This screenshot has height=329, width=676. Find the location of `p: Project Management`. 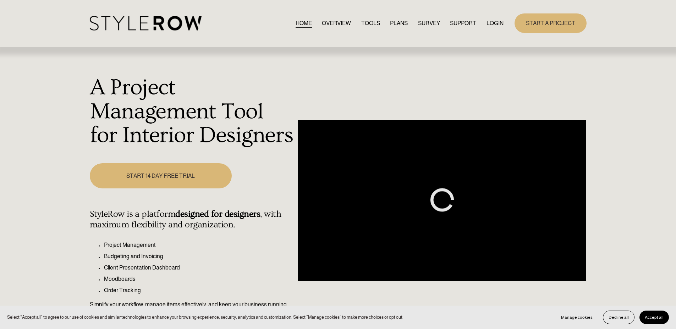

p: Project Management is located at coordinates (199, 245).